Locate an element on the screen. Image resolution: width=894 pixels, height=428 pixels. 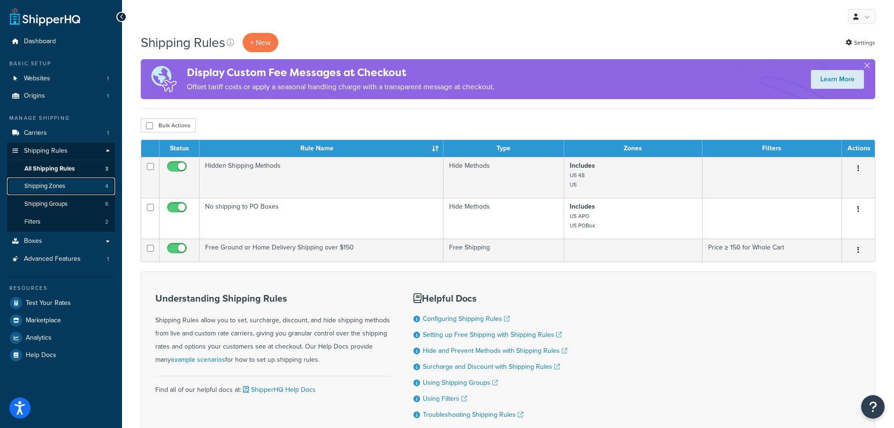
td: No shipping to PO Boxes is located at coordinates (321, 218).